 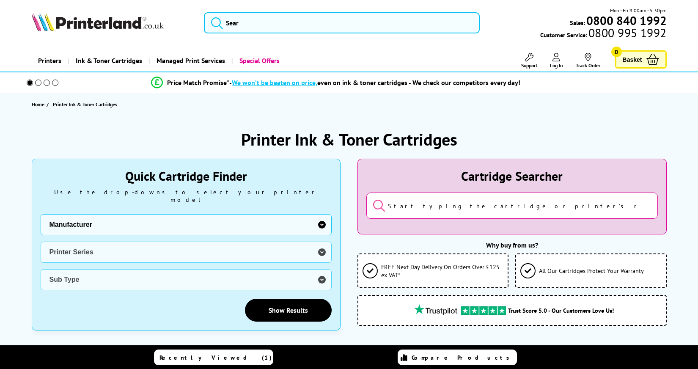 I want to click on a: Managed Print Services, so click(x=190, y=60).